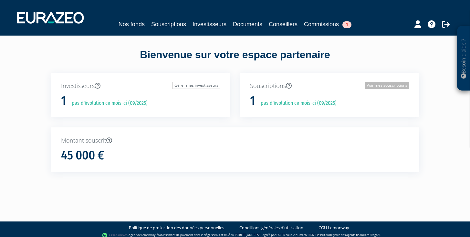 This screenshot has width=470, height=237. Describe the element at coordinates (82, 156) in the screenshot. I see `h1: 45 000 €` at that location.